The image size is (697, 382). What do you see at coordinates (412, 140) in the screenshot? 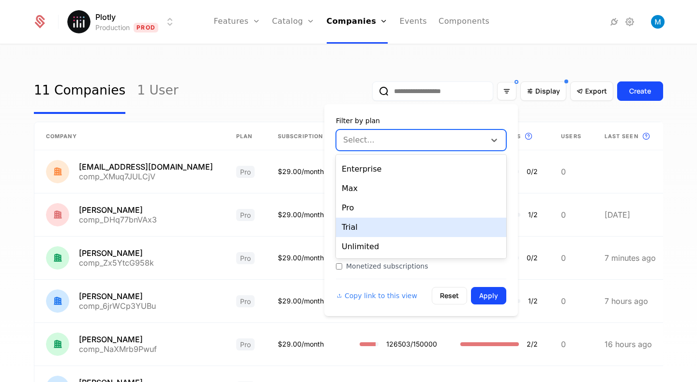
I see `div: Select...` at bounding box center [412, 140].